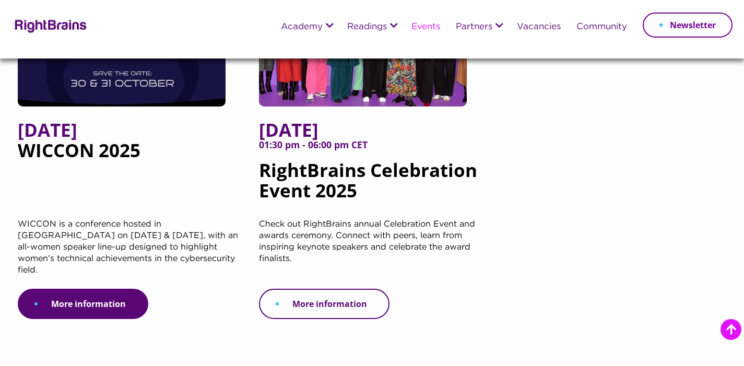 This screenshot has height=366, width=744. Describe the element at coordinates (688, 25) in the screenshot. I see `a: Newsletter` at that location.